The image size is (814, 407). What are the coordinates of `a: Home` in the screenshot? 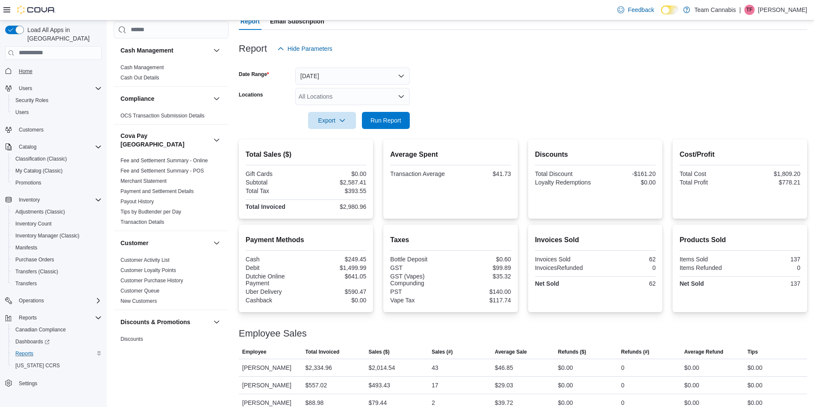 It's located at (26, 71).